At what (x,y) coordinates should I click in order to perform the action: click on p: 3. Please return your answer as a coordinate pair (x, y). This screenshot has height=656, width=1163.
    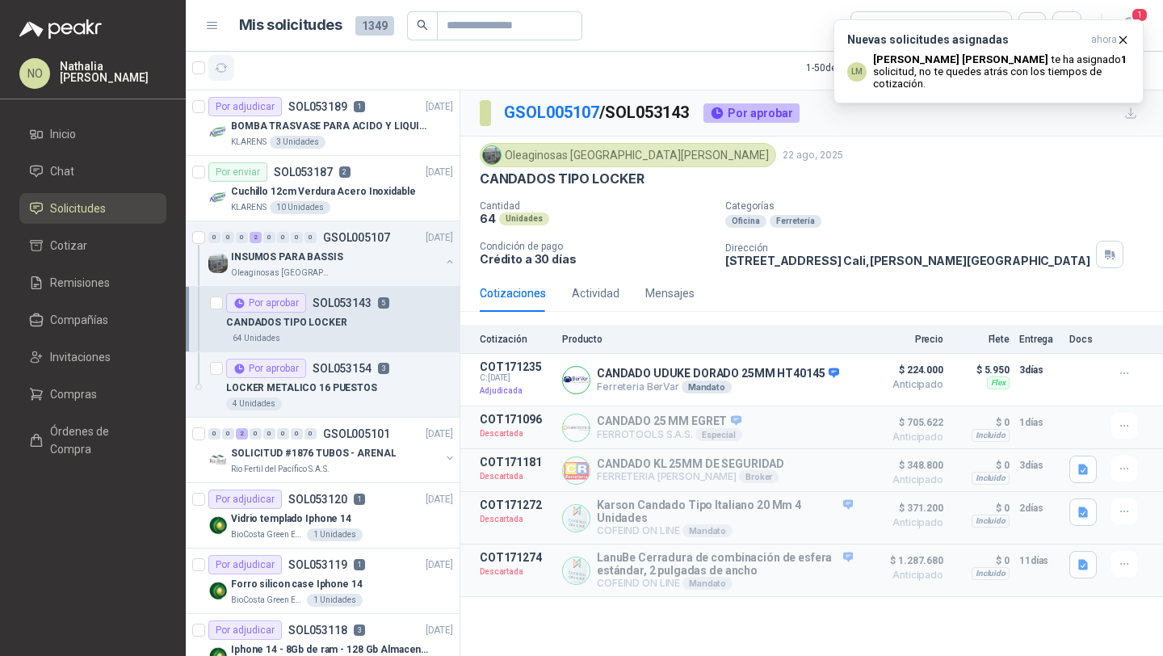
    Looking at the image, I should click on (359, 630).